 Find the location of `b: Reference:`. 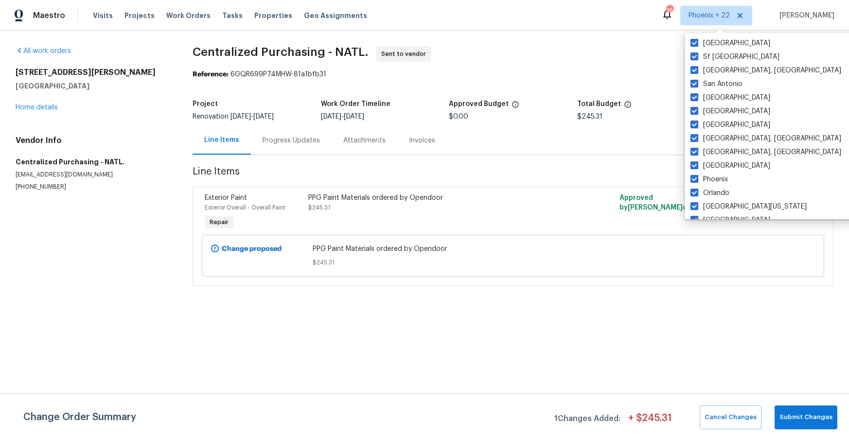

b: Reference: is located at coordinates (211, 74).